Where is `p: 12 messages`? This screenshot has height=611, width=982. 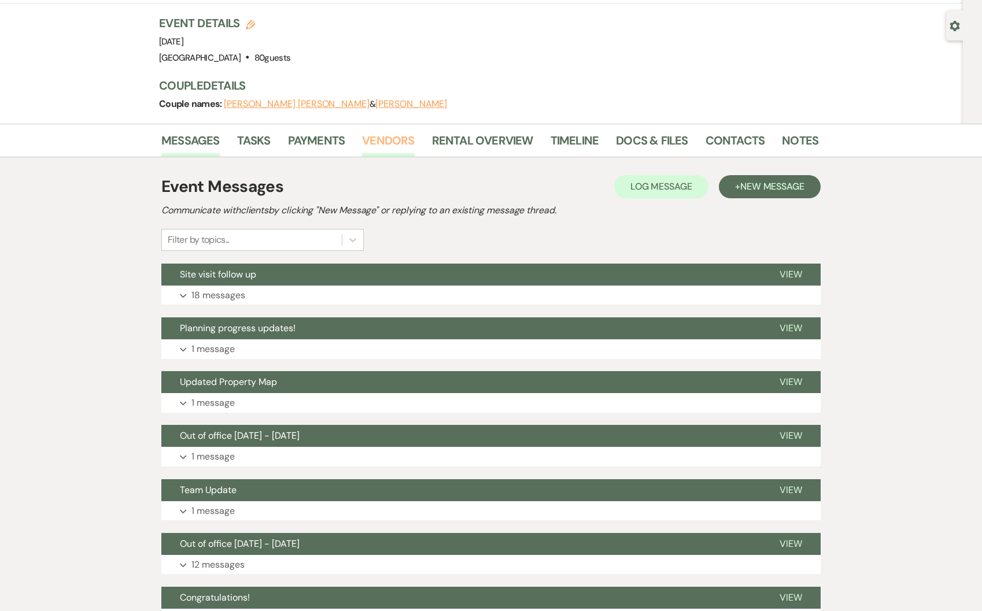 p: 12 messages is located at coordinates (218, 565).